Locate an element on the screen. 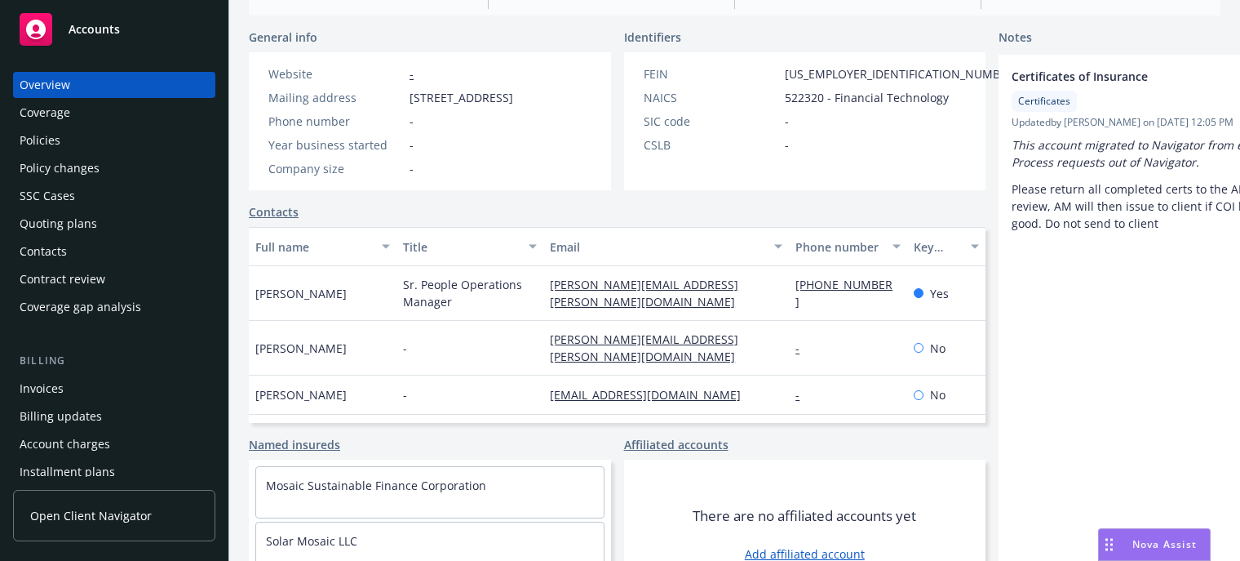  span: General info is located at coordinates (283, 37).